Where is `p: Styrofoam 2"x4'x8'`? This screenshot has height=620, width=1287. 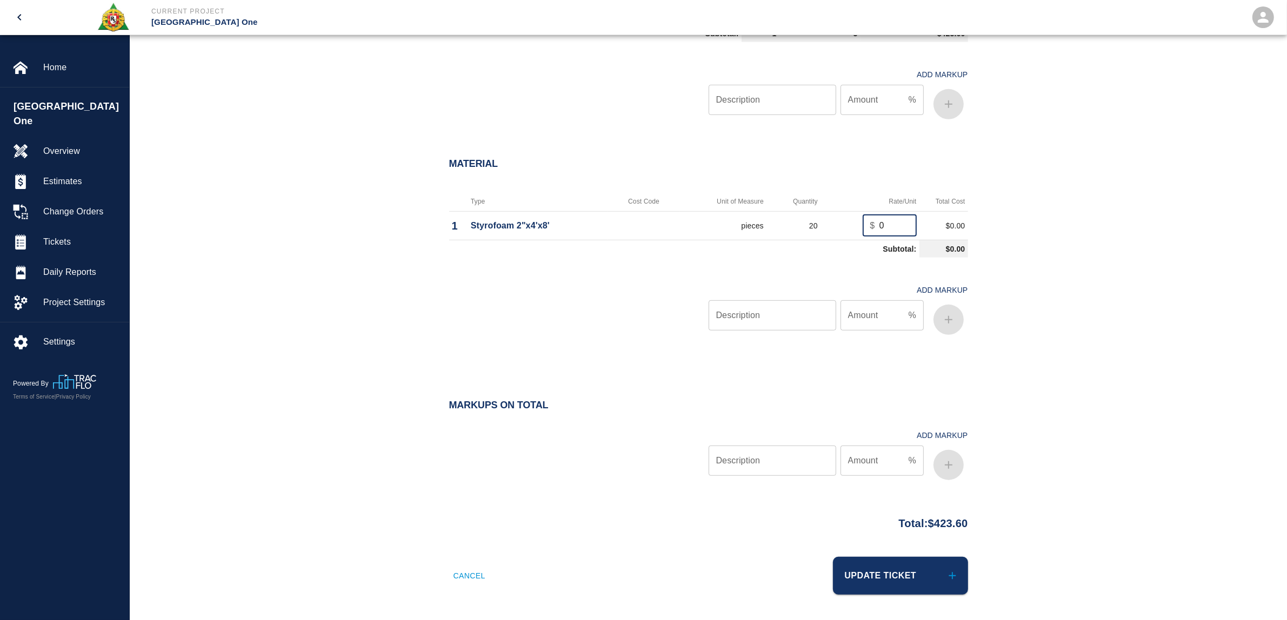
p: Styrofoam 2"x4'x8' is located at coordinates (538, 226).